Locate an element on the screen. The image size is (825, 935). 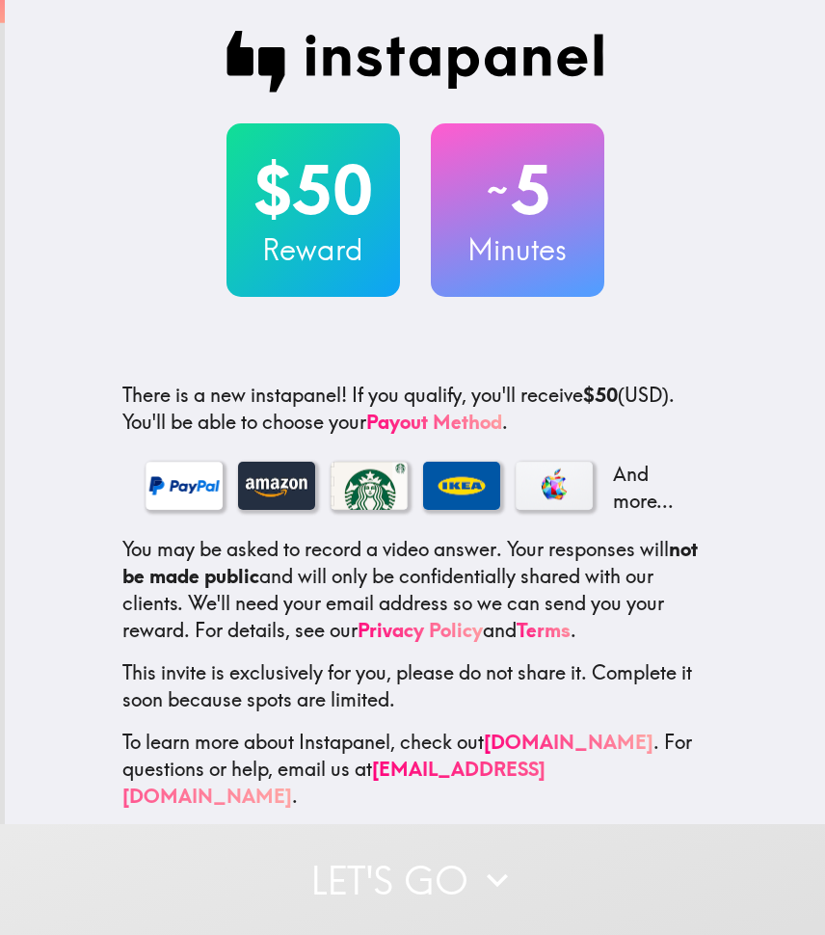
h2: $50 is located at coordinates (313, 190).